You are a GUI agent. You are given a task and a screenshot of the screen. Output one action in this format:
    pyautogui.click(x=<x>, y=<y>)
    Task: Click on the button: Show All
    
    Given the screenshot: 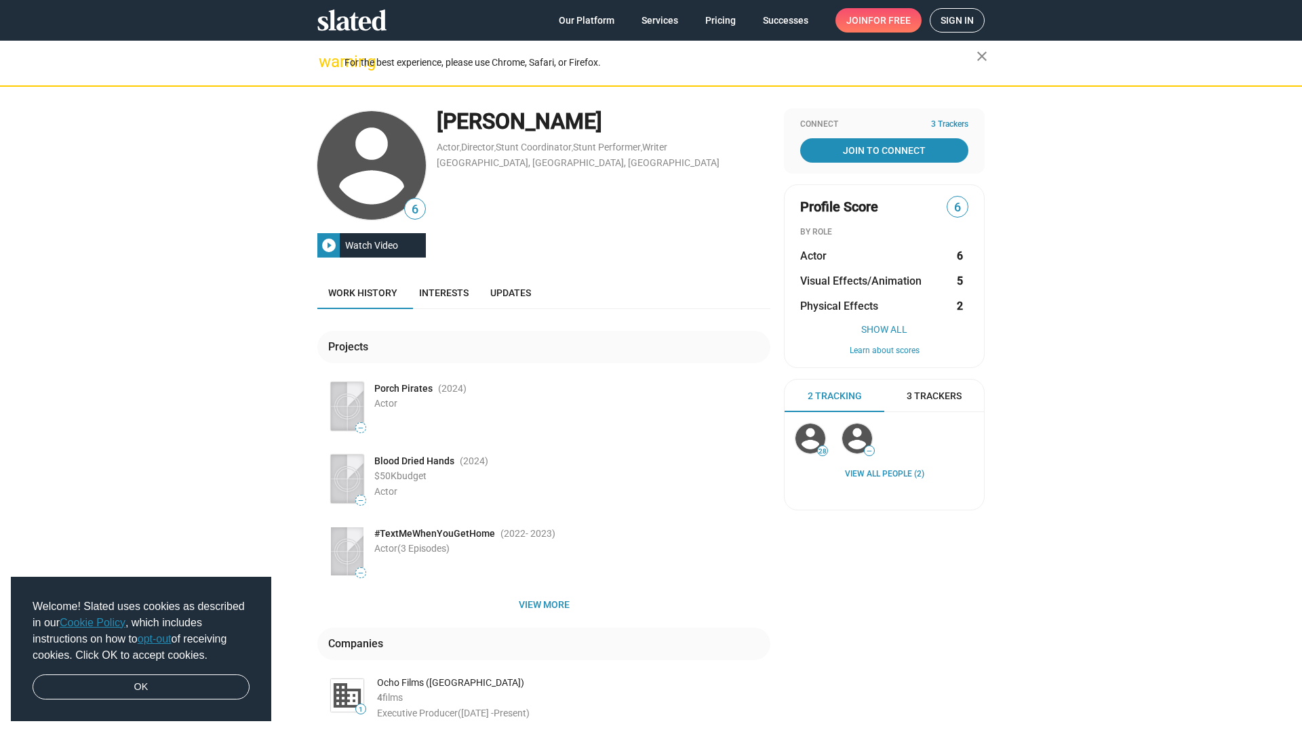 What is the action you would take?
    pyautogui.click(x=884, y=330)
    